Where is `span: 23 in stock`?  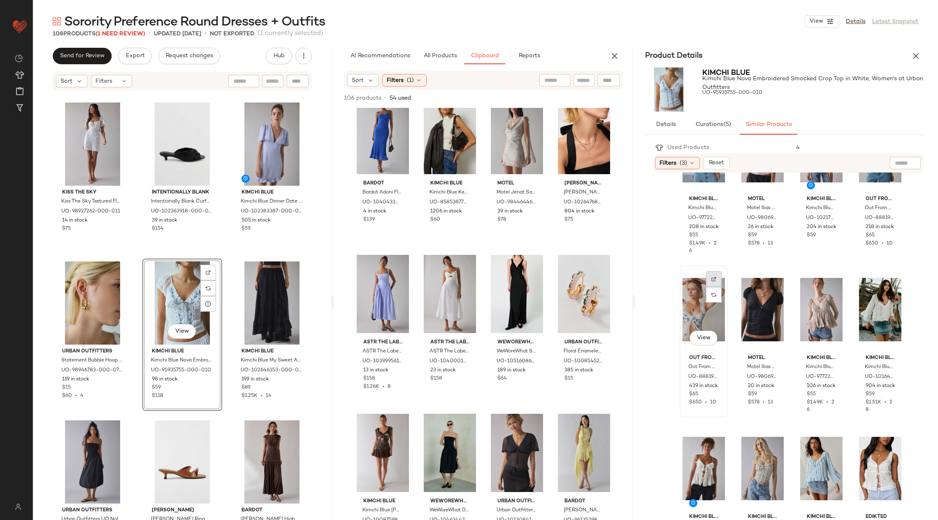 span: 23 in stock is located at coordinates (443, 370).